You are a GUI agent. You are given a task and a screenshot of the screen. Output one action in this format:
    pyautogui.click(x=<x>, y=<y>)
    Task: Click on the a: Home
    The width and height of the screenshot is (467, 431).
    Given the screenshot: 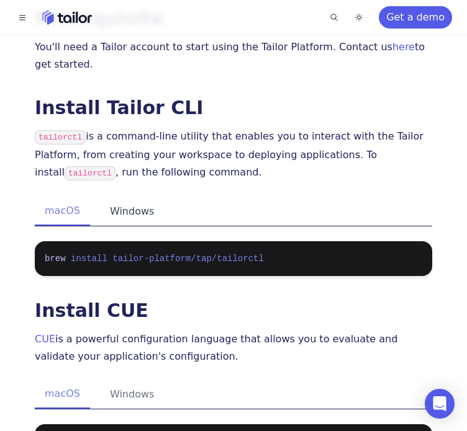 What is the action you would take?
    pyautogui.click(x=67, y=17)
    